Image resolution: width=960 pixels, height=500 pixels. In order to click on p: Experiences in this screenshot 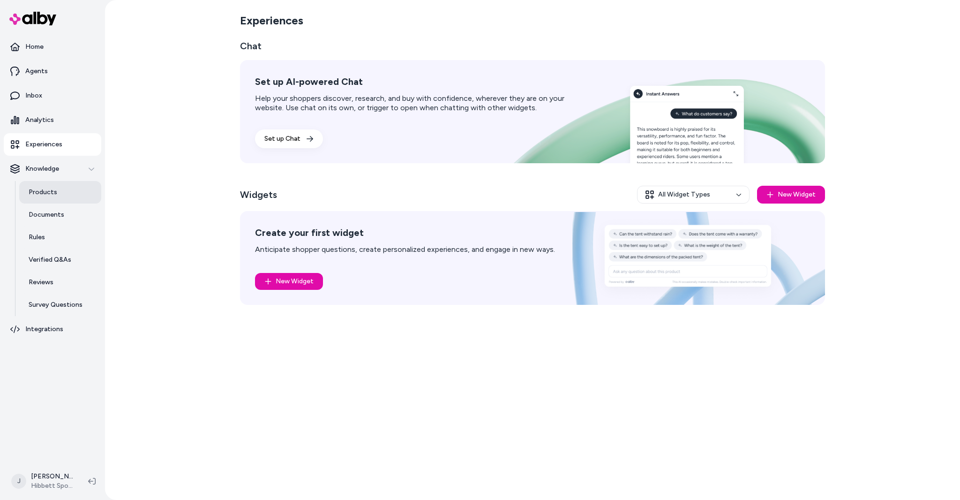, I will do `click(44, 144)`.